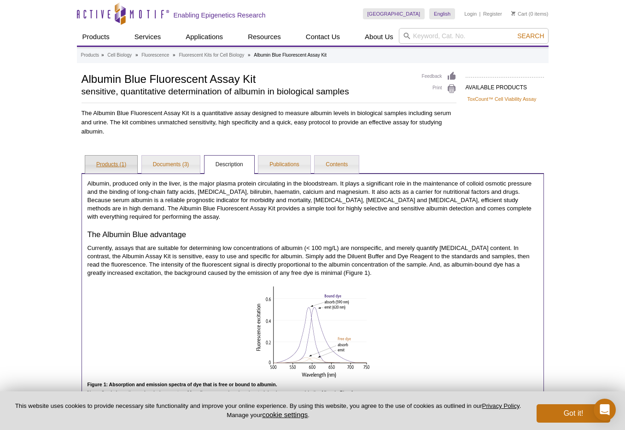 The width and height of the screenshot is (625, 430). What do you see at coordinates (313, 200) in the screenshot?
I see `p: Albumin, produced only in the liver, is the major plasma protein circulating in the bloodstream. ...` at bounding box center [313, 200].